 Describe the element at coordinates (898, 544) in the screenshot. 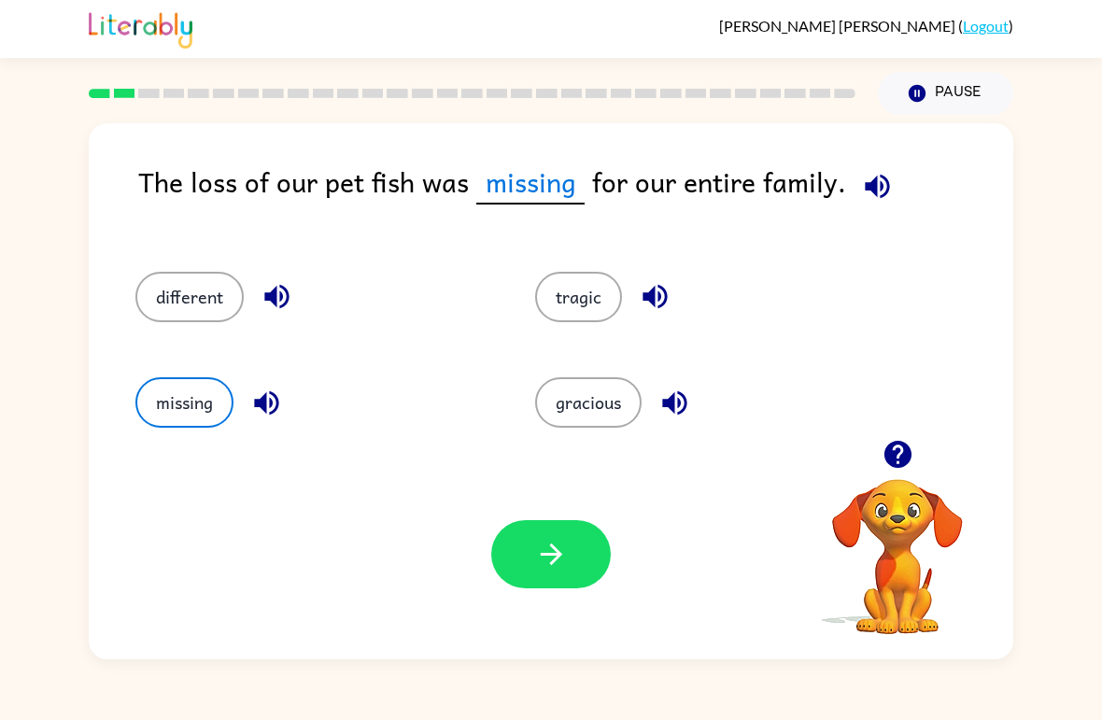

I see `video: Your browser must support playing .mp4 files to use Literably. Please try using another browser.` at that location.